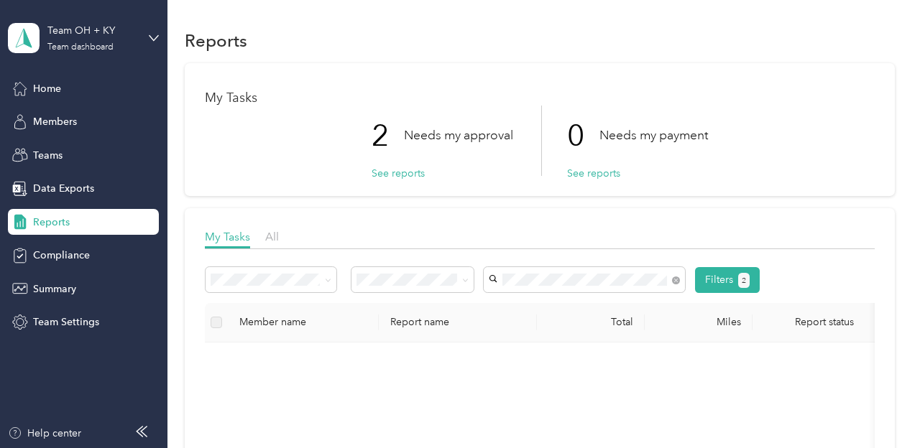  What do you see at coordinates (55, 289) in the screenshot?
I see `span: Summary` at bounding box center [55, 289].